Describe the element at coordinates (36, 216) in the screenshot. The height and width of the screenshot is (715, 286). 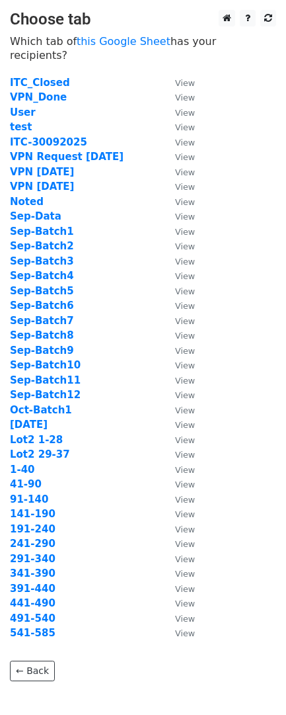
I see `a: Sep-Data` at that location.